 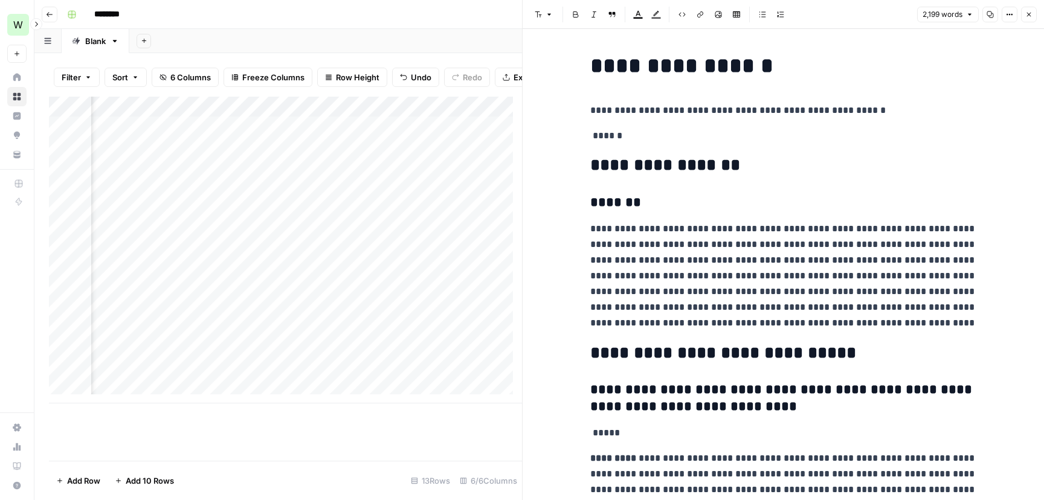 I want to click on a: Settings, so click(x=17, y=428).